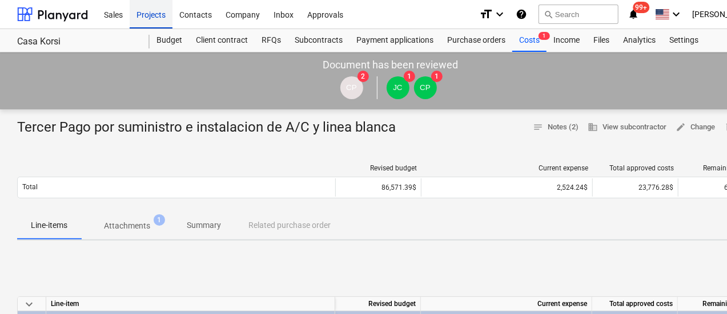 The width and height of the screenshot is (727, 314). What do you see at coordinates (363, 76) in the screenshot?
I see `span: 2` at bounding box center [363, 76].